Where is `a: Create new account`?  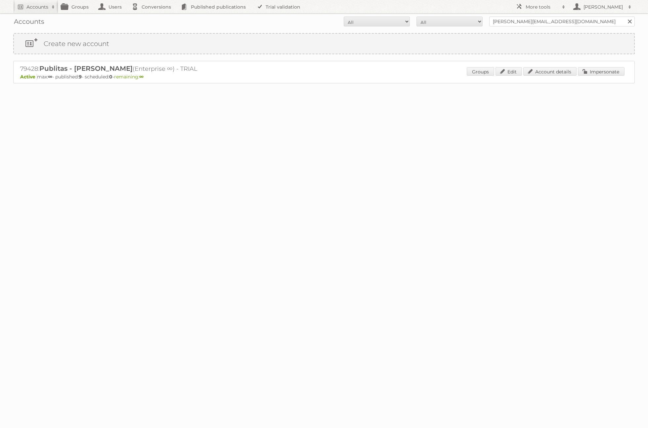
a: Create new account is located at coordinates (324, 44).